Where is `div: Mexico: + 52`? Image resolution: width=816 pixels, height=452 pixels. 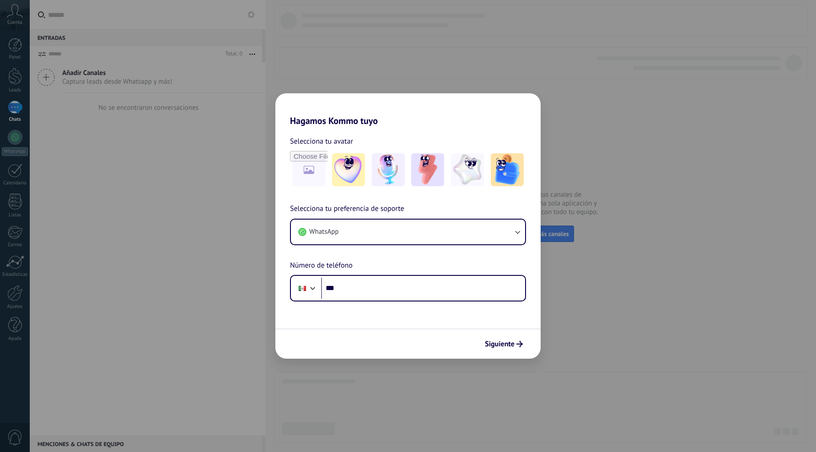 div: Mexico: + 52 is located at coordinates (302, 288).